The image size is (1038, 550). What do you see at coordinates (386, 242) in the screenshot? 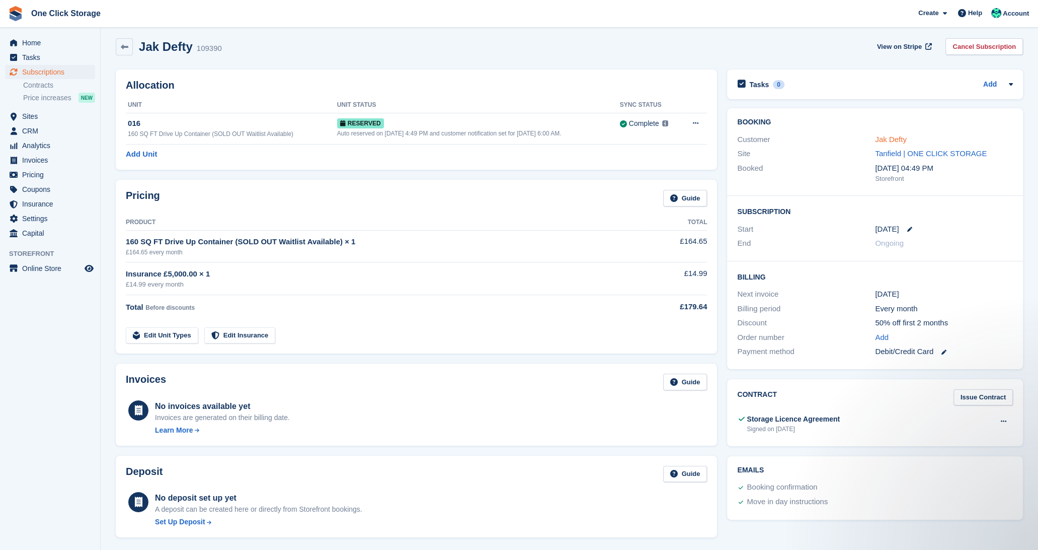
I see `div: 160 SQ FT Drive Up Container (SOLD OUT Waitlist Available) × 1` at bounding box center [386, 242].